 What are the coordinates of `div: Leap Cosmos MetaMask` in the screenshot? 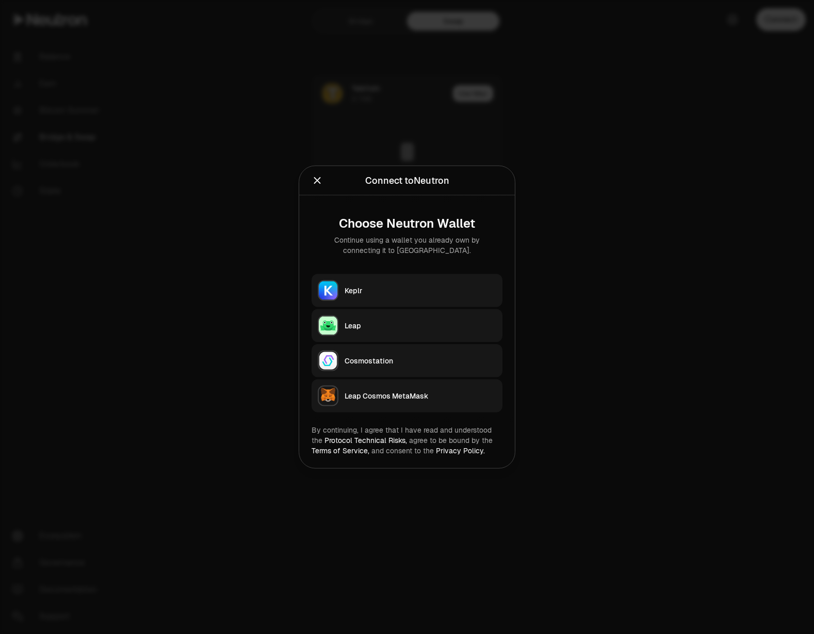 It's located at (421, 396).